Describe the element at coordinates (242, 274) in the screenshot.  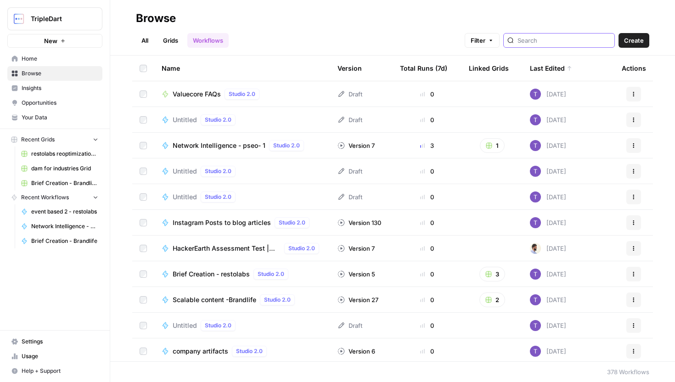
I see `a: Brief Creation - restolabsStudio 2.0` at that location.